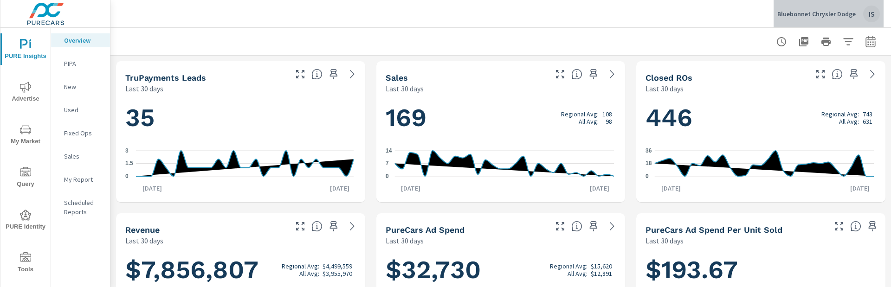 The image size is (891, 287). I want to click on p: $3,955,970, so click(337, 274).